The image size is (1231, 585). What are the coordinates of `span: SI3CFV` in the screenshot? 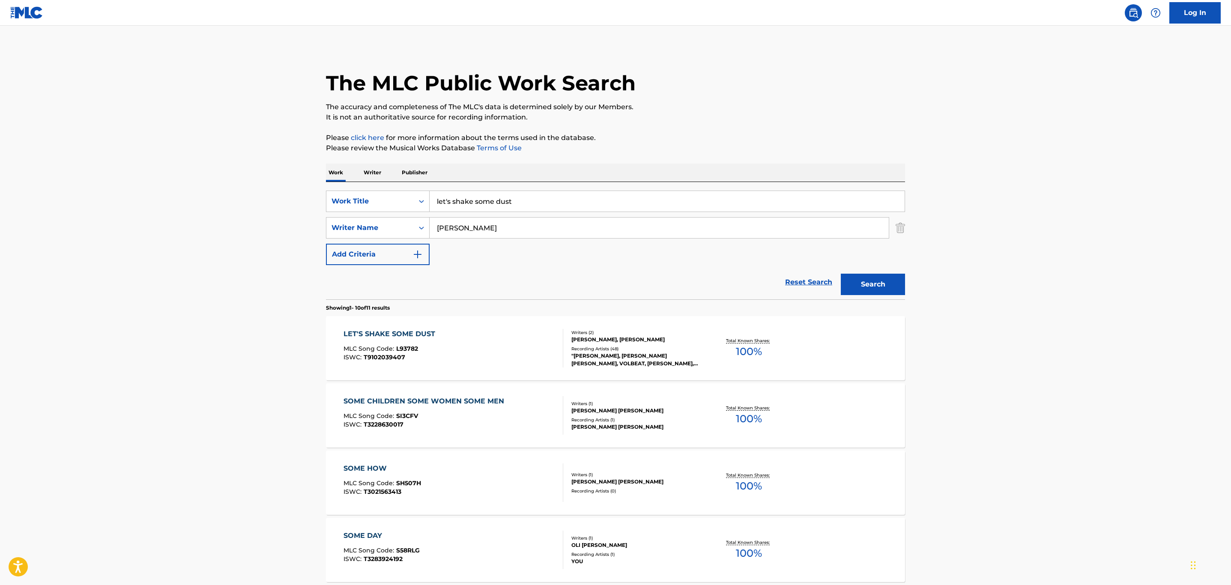 It's located at (407, 416).